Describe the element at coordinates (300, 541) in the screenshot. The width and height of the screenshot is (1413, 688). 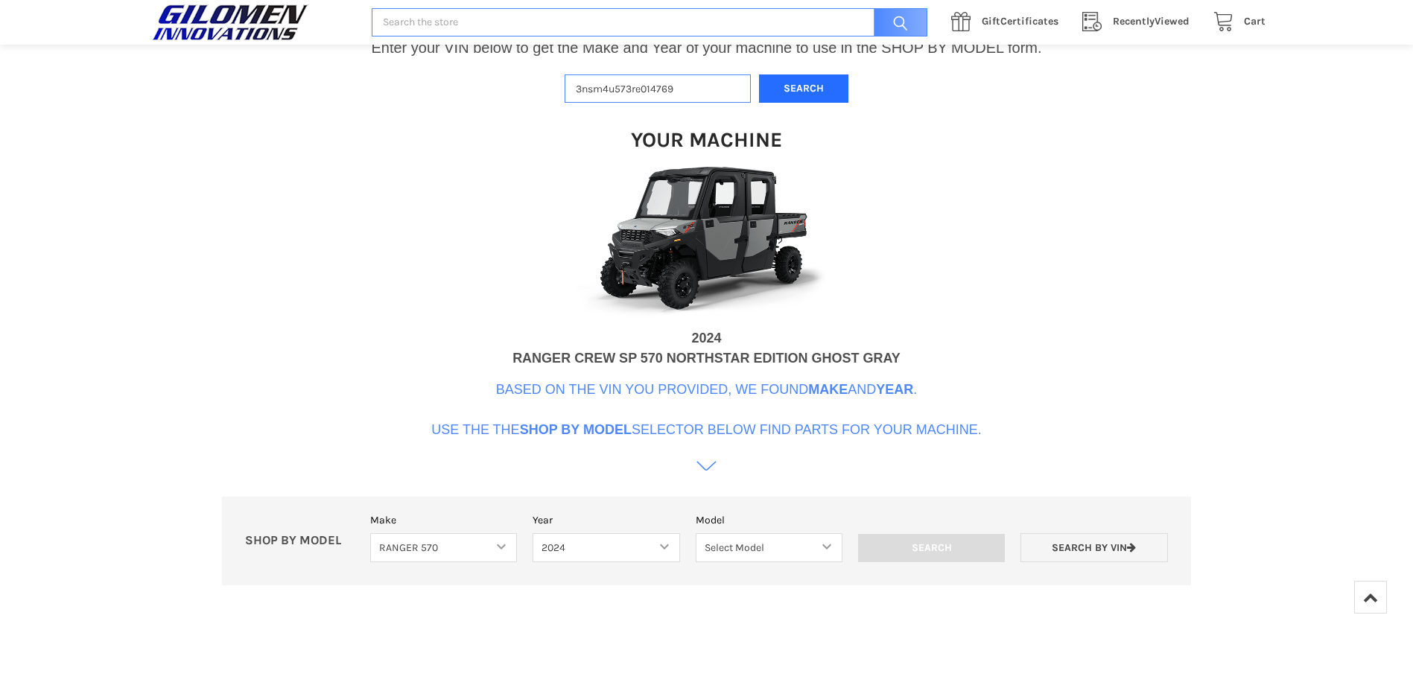
I see `p: SHOP BY MODEL` at that location.